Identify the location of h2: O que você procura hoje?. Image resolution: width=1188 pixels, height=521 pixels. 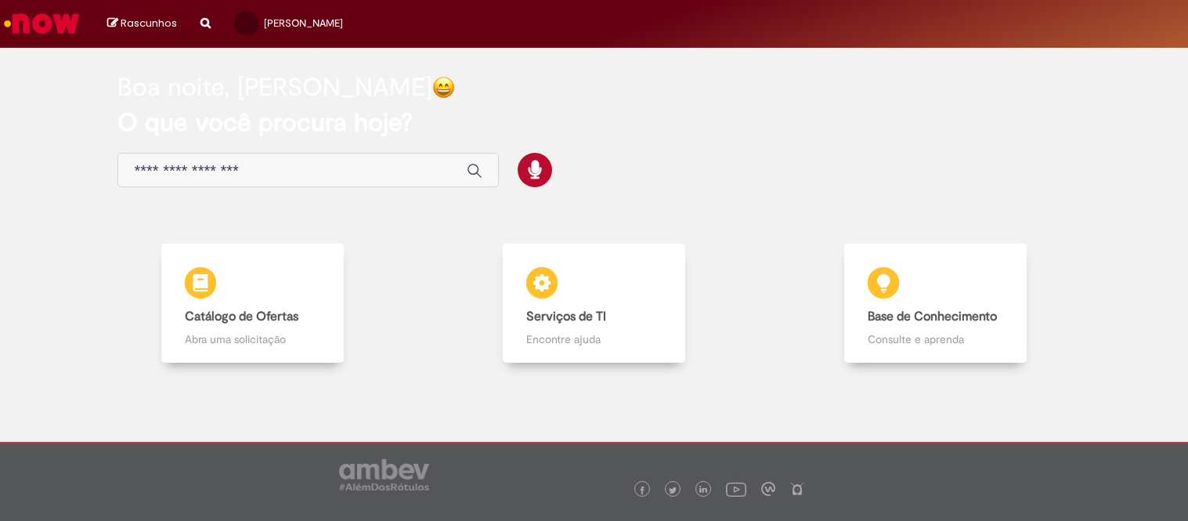
(594, 122).